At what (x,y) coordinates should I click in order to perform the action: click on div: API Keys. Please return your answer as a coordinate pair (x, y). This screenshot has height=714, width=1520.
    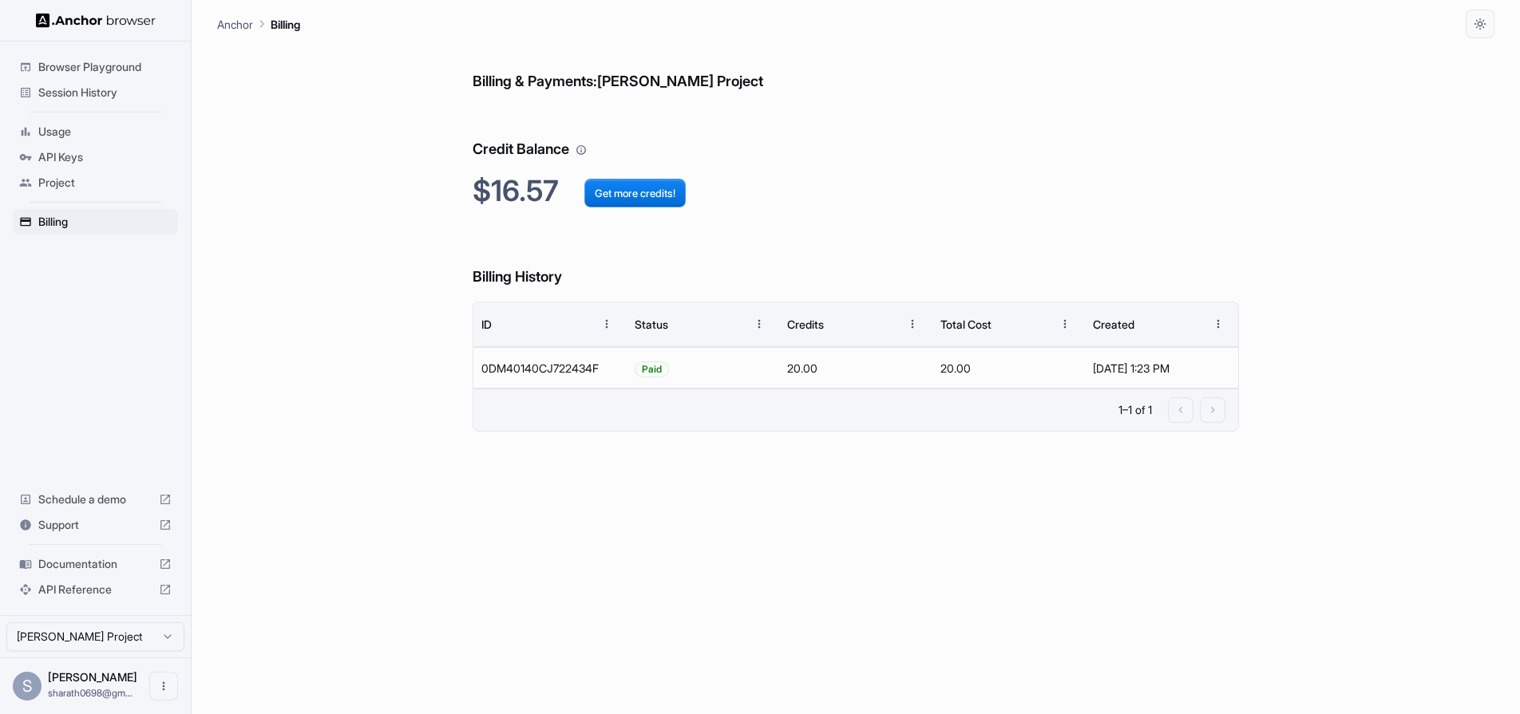
    Looking at the image, I should click on (95, 157).